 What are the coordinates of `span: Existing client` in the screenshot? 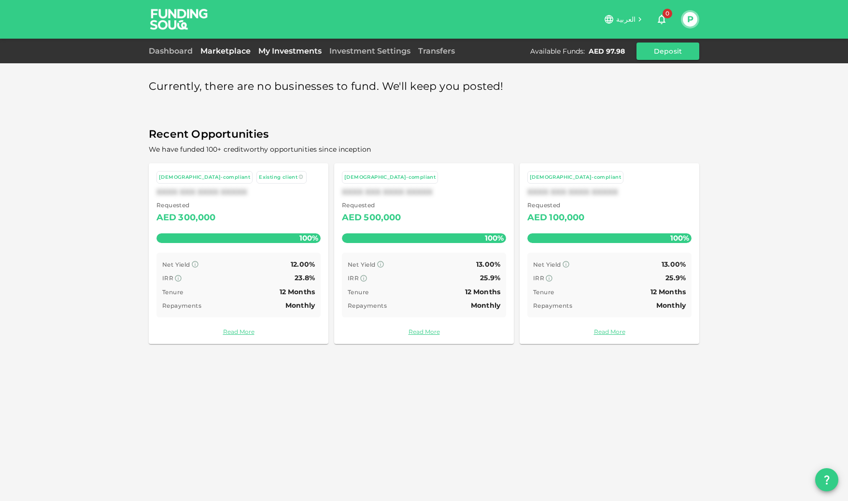 It's located at (278, 177).